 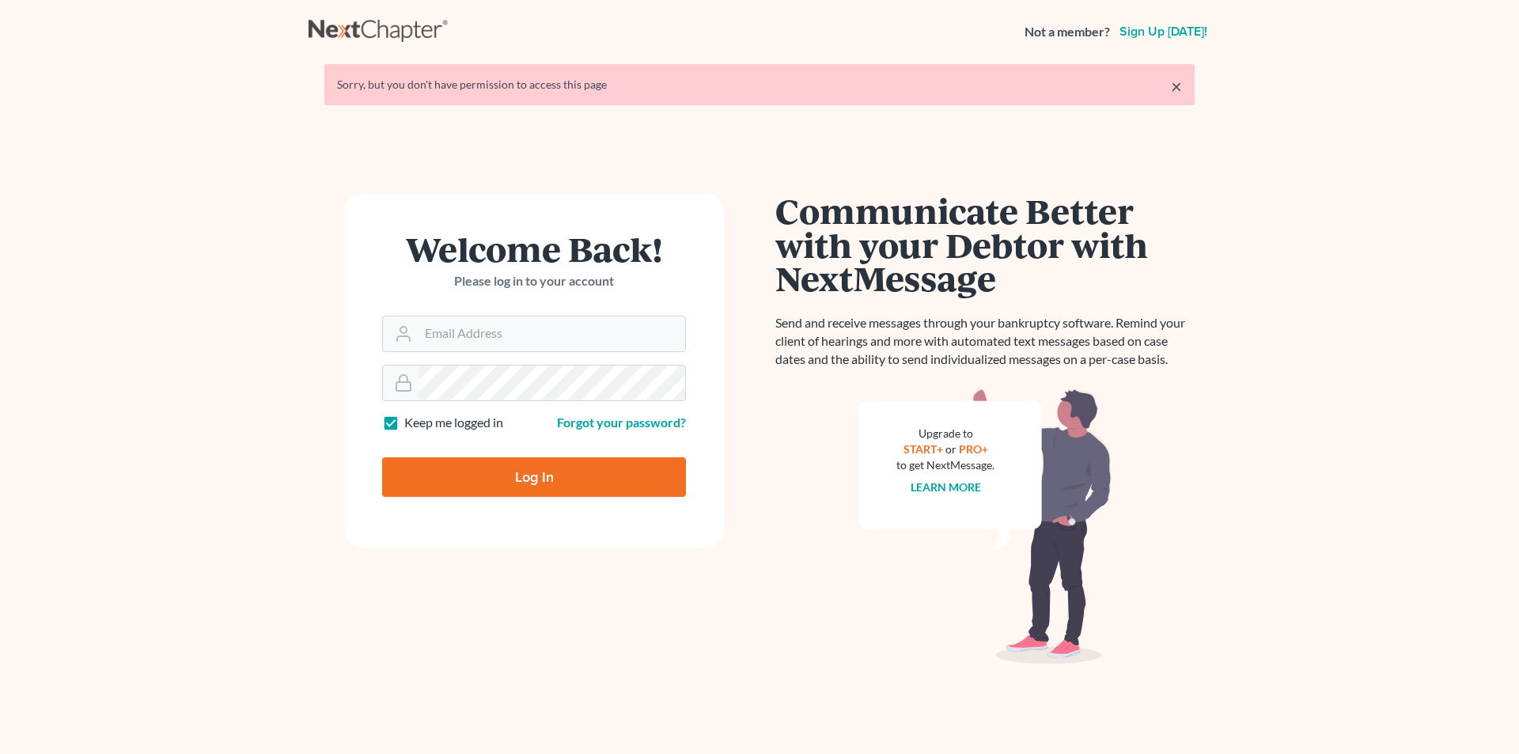 What do you see at coordinates (973, 449) in the screenshot?
I see `a: PRO+` at bounding box center [973, 449].